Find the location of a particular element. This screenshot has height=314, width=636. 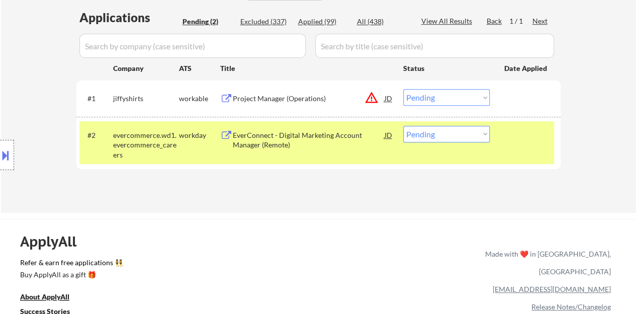

a: Refer & earn free applications 👯‍♀️ is located at coordinates (147, 264).